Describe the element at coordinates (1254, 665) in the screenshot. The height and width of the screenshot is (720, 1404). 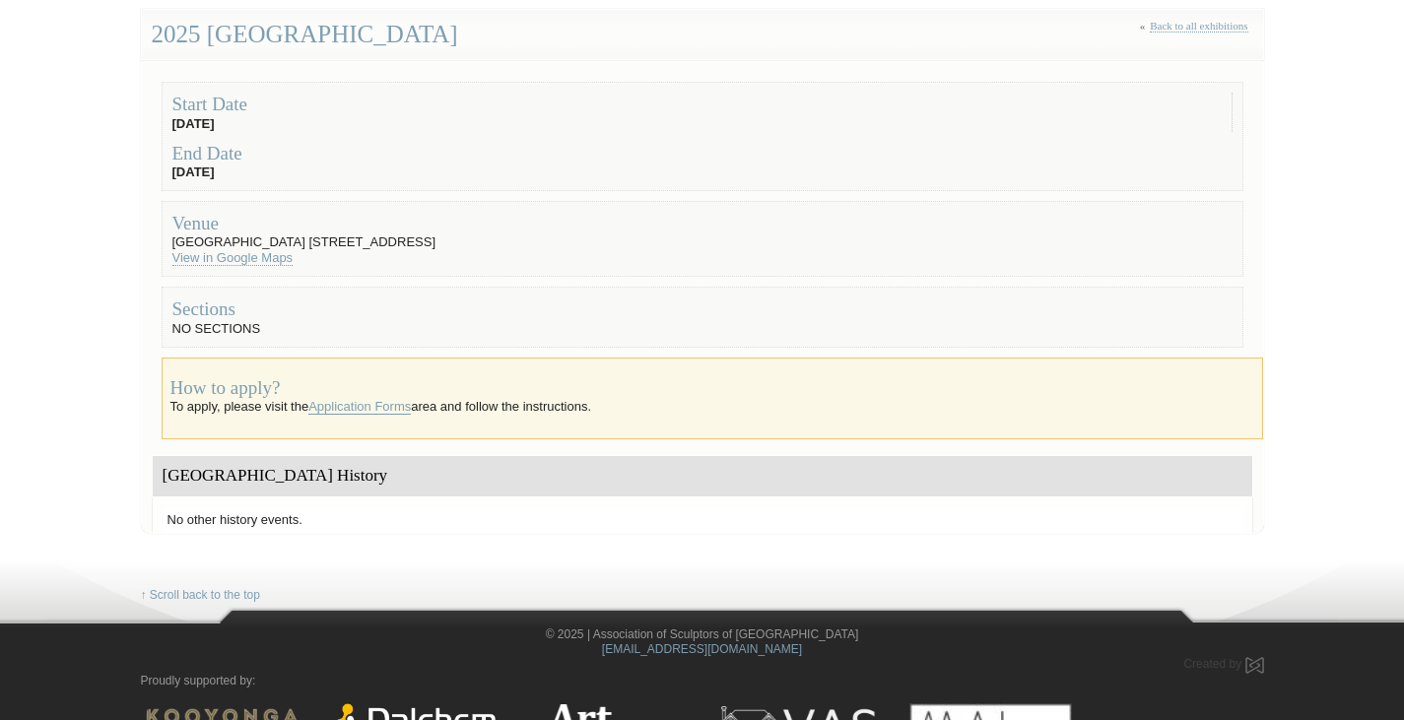
I see `img: Created by Marby` at that location.